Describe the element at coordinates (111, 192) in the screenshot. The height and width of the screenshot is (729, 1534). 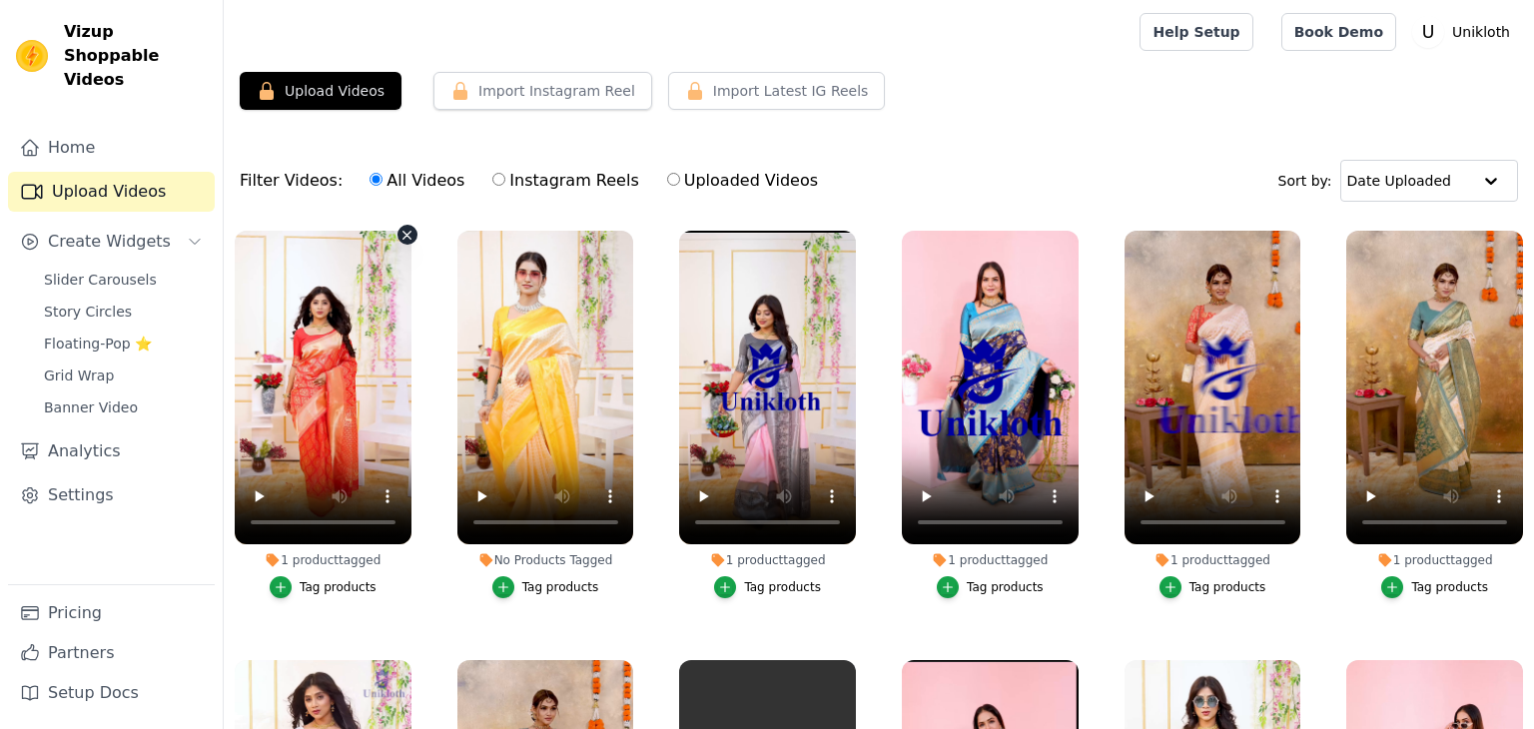
I see `a: Upload Videos` at that location.